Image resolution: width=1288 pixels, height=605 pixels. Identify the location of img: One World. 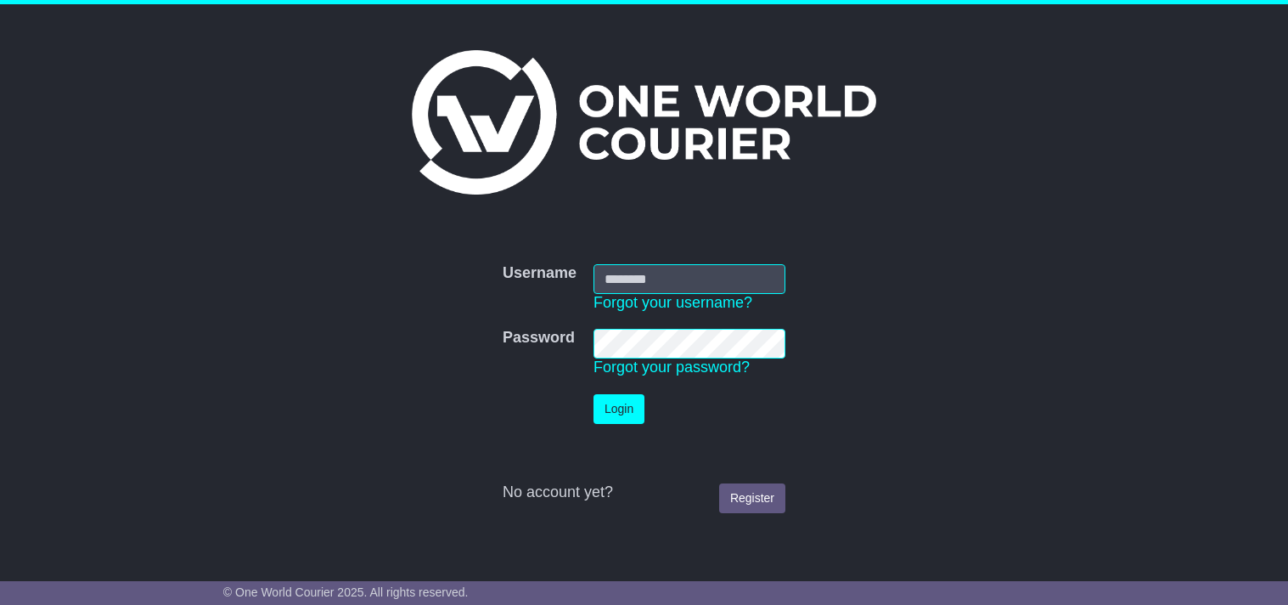
(644, 122).